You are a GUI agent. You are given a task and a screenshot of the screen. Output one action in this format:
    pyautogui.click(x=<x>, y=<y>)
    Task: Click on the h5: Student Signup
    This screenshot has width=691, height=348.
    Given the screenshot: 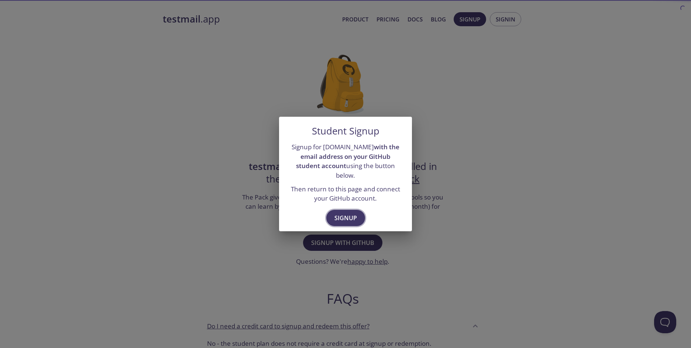 What is the action you would take?
    pyautogui.click(x=346, y=131)
    